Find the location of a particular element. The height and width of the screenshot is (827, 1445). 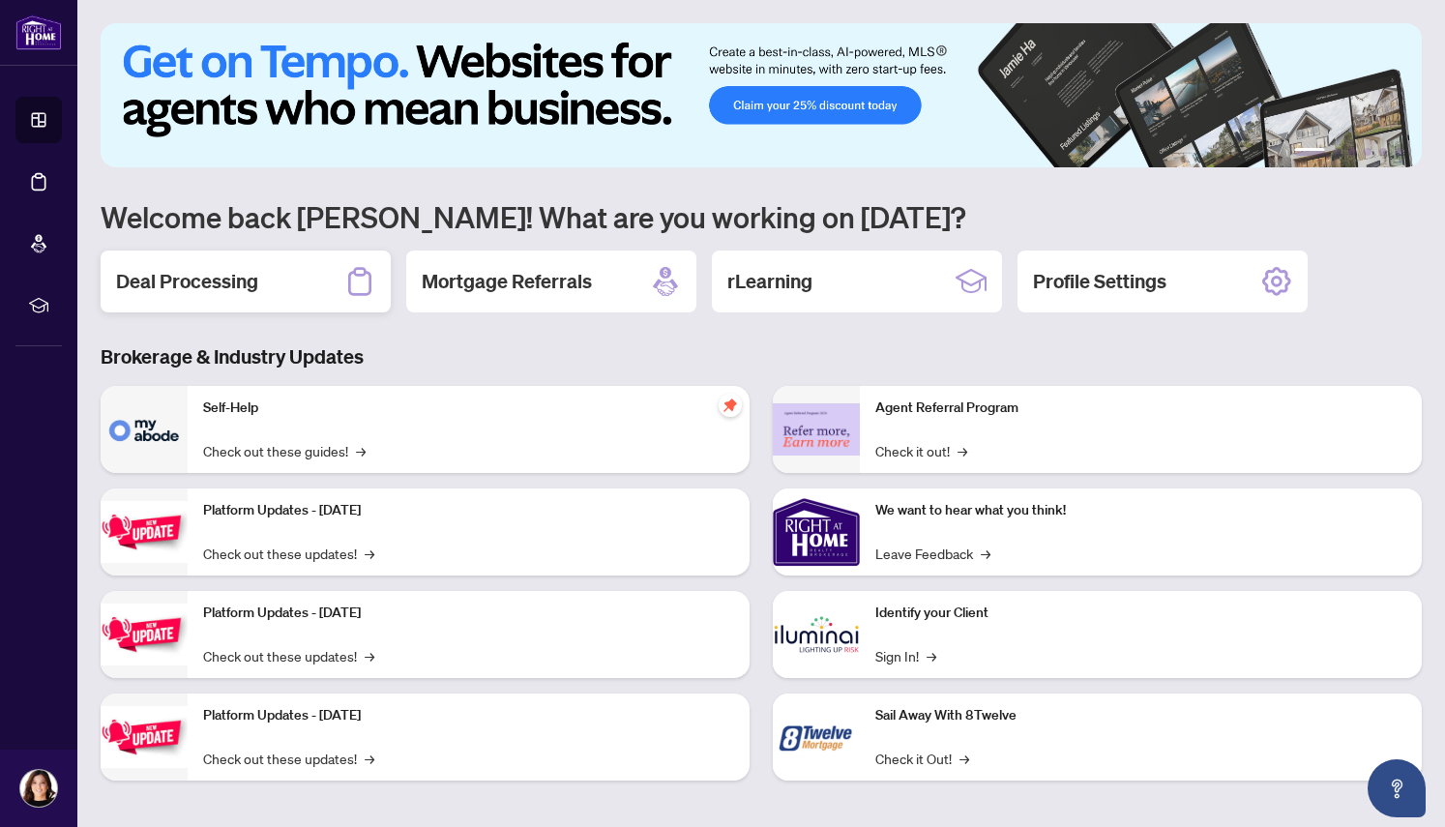

img: Agent Referral Program is located at coordinates (816, 429).